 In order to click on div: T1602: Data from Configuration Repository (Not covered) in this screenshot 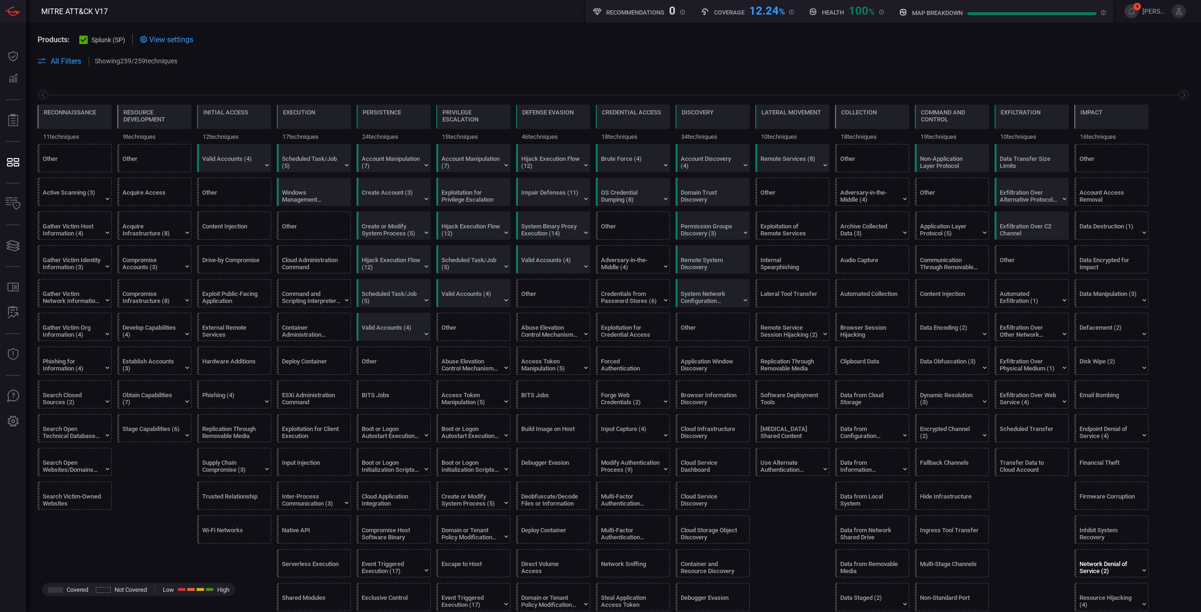, I will do `click(872, 428)`.